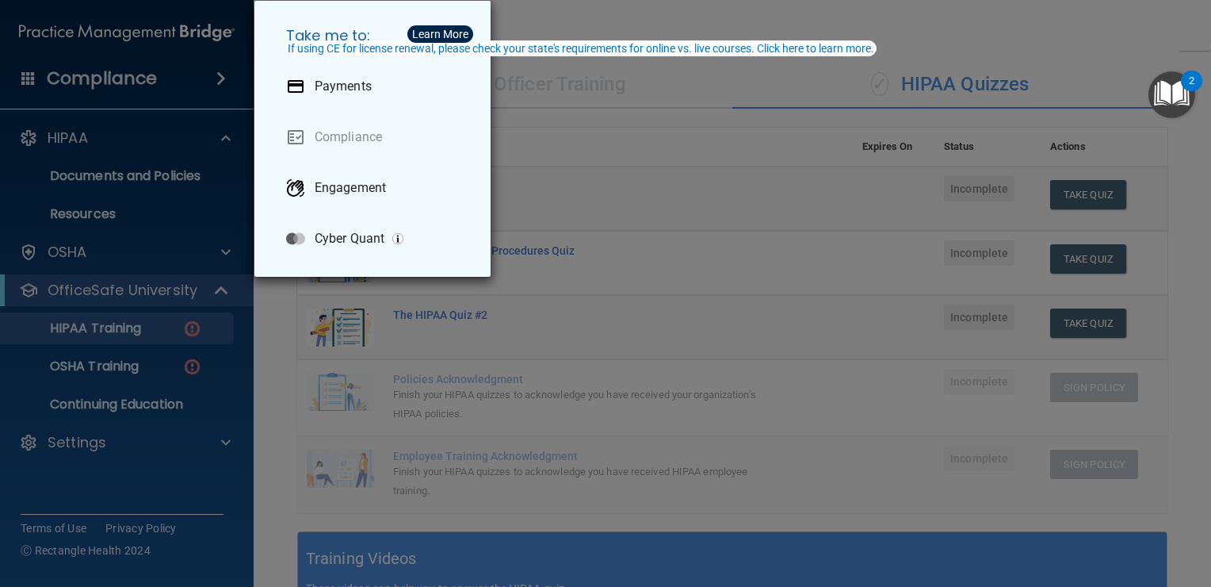 Image resolution: width=1211 pixels, height=587 pixels. What do you see at coordinates (350, 239) in the screenshot?
I see `p: Cyber Quant` at bounding box center [350, 239].